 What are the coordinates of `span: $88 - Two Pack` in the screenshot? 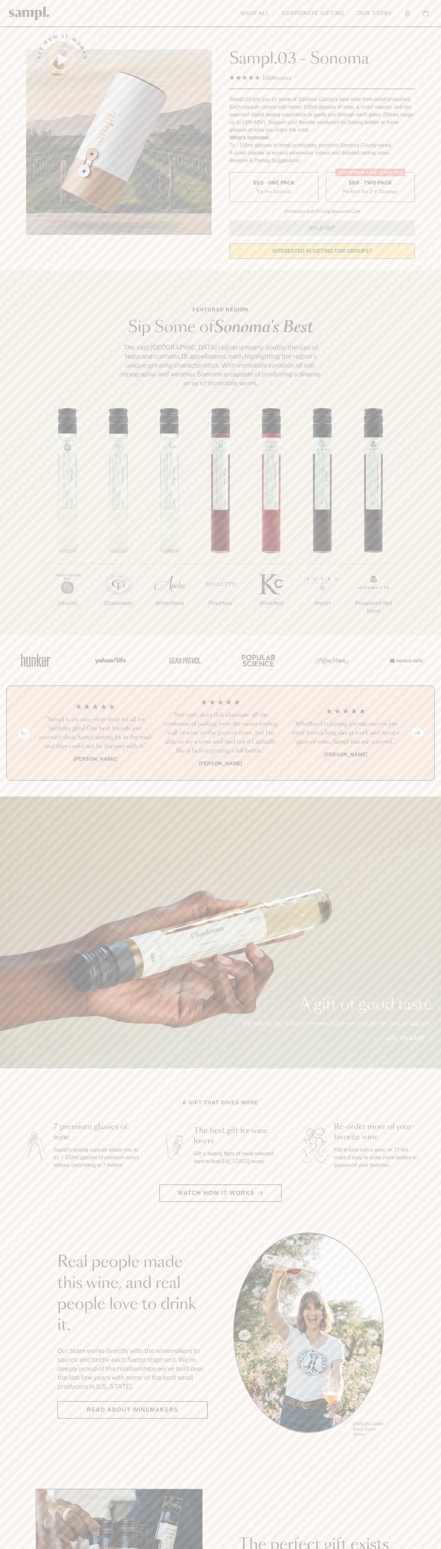 It's located at (370, 183).